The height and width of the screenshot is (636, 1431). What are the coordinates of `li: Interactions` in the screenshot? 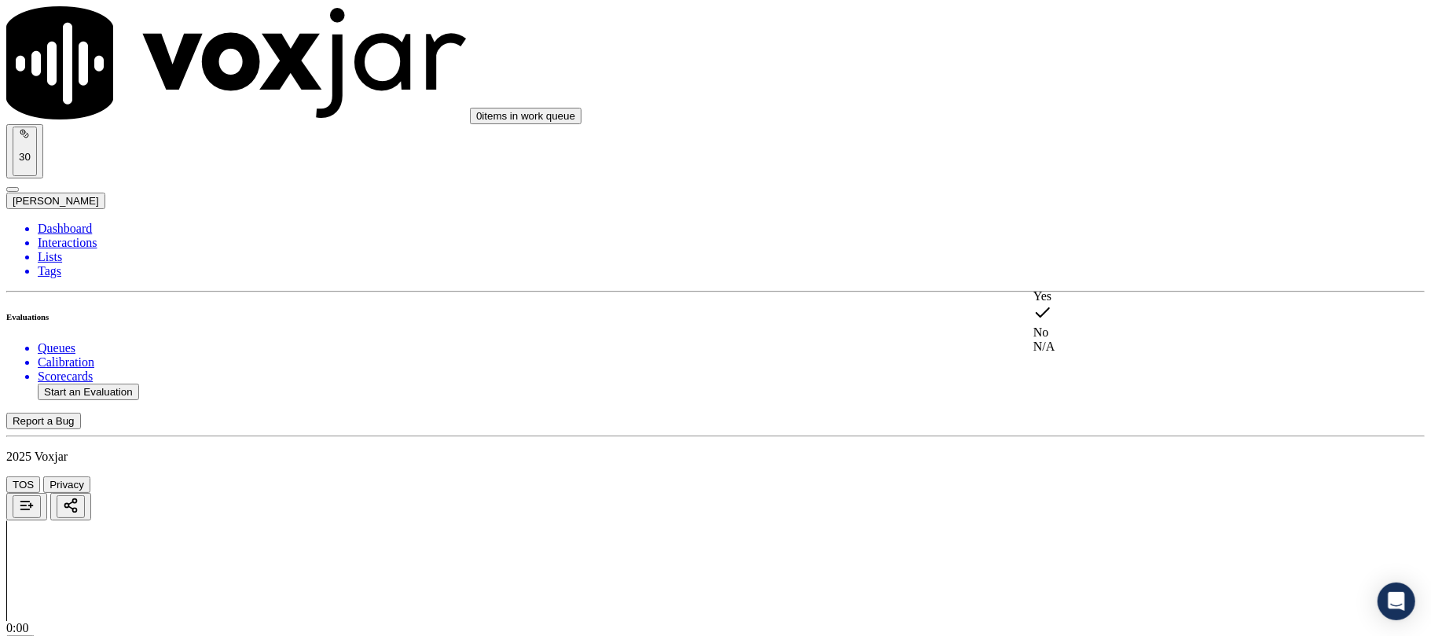 It's located at (731, 243).